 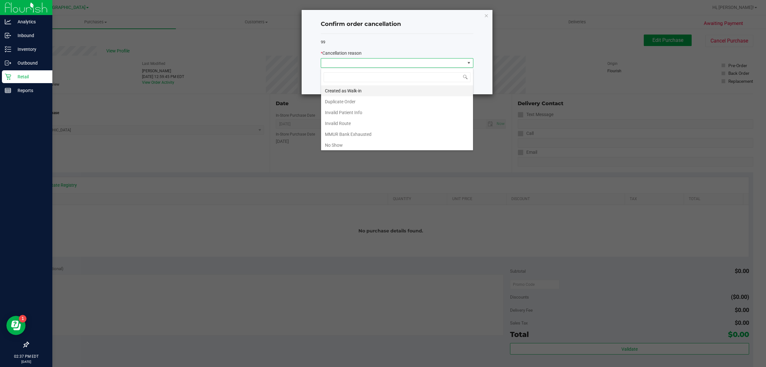 I want to click on li: No Show, so click(x=397, y=145).